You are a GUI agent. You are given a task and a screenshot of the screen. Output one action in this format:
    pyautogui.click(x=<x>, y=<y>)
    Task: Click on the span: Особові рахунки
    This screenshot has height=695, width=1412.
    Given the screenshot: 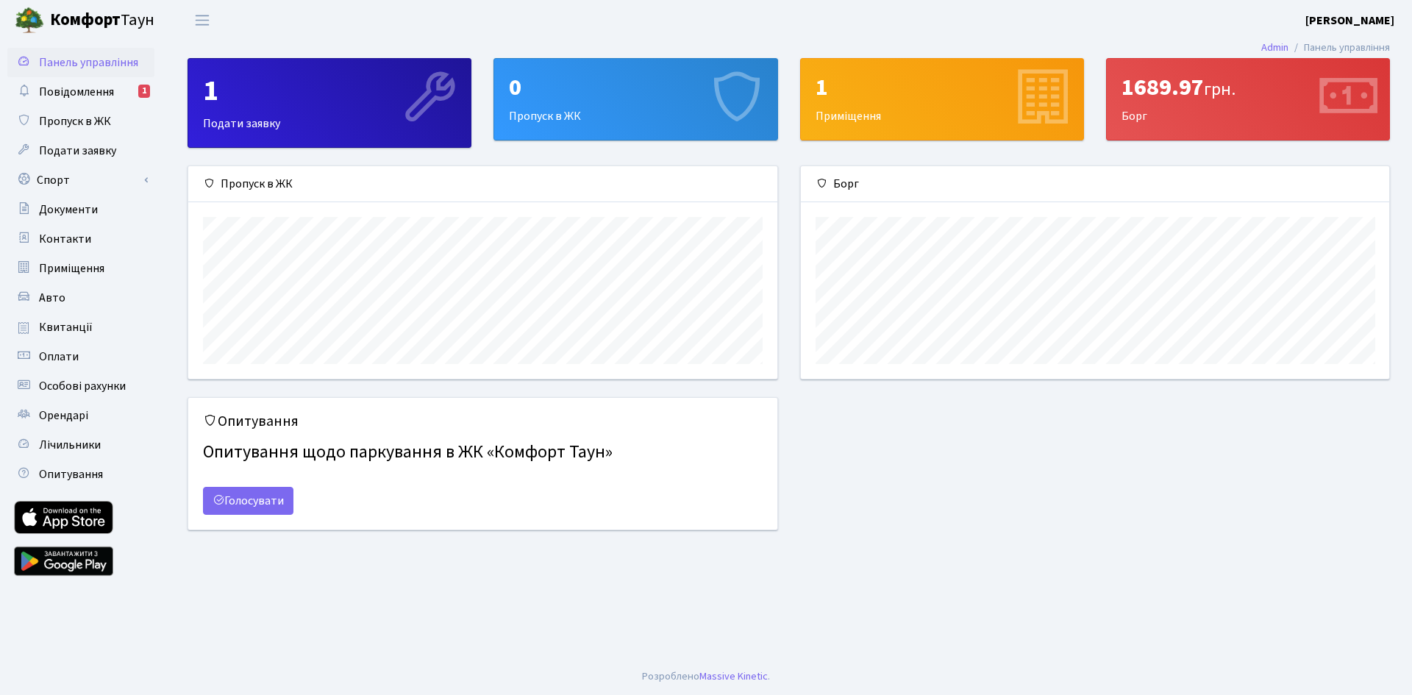 What is the action you would take?
    pyautogui.click(x=82, y=386)
    